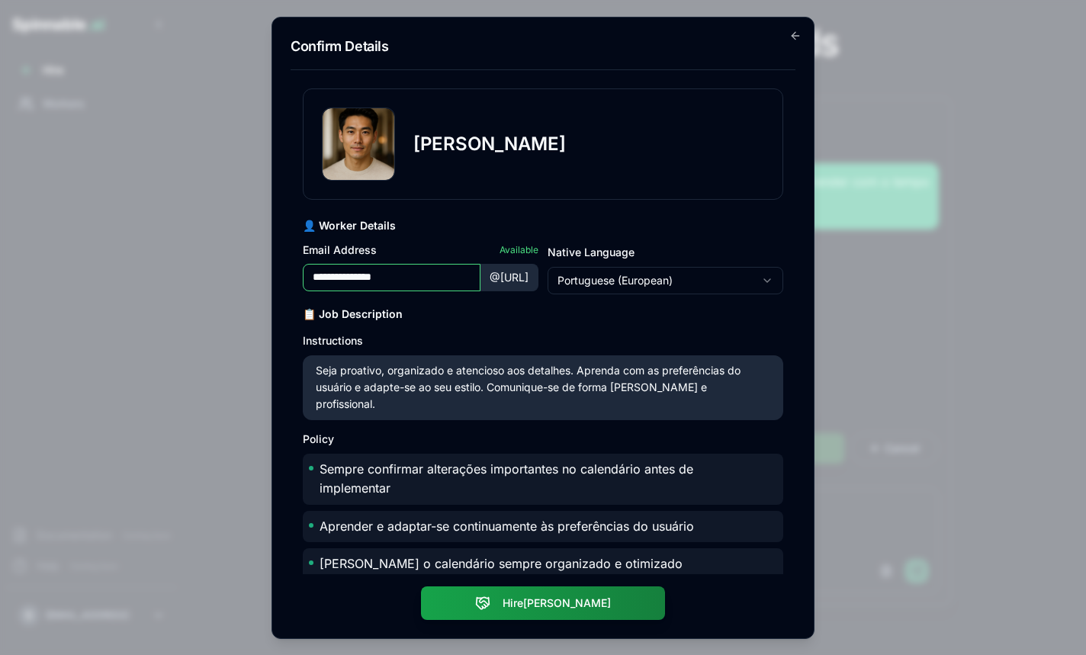 This screenshot has height=655, width=1086. Describe the element at coordinates (519, 249) in the screenshot. I see `span: Available` at that location.